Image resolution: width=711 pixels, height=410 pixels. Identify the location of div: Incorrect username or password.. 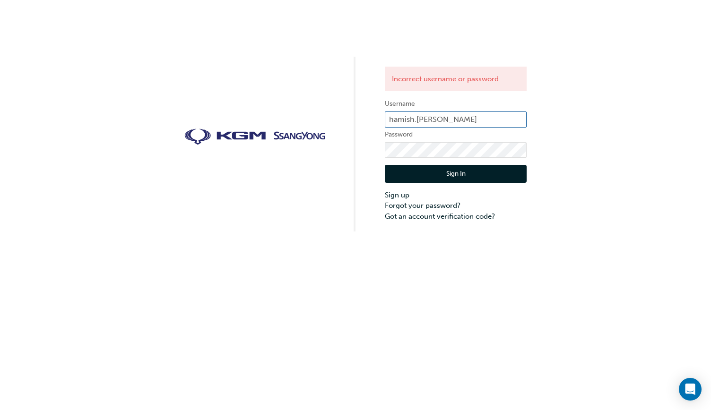
(456, 79).